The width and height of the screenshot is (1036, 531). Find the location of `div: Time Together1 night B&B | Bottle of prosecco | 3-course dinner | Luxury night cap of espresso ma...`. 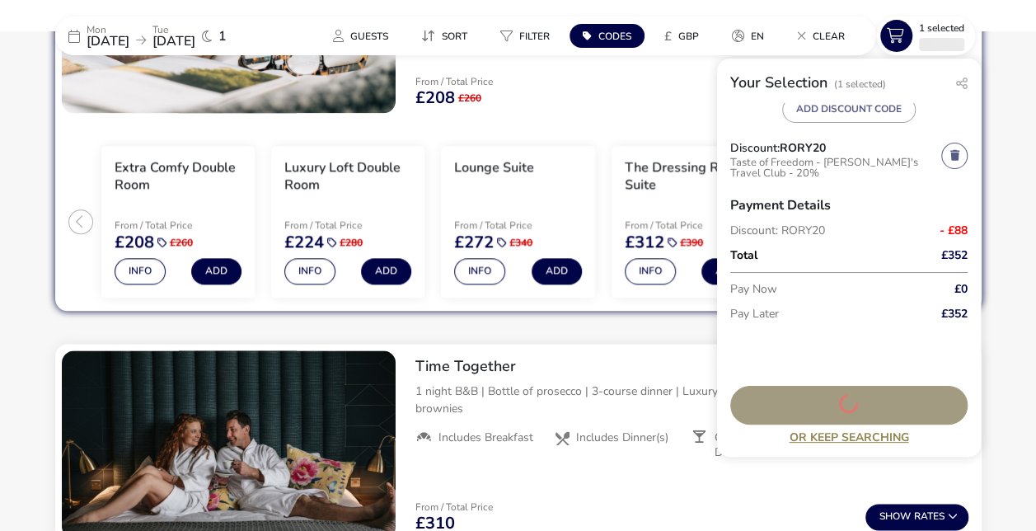

div: Time Together1 night B&B | Bottle of prosecco | 3-course dinner | Luxury night cap of espresso ma... is located at coordinates (691, 409).